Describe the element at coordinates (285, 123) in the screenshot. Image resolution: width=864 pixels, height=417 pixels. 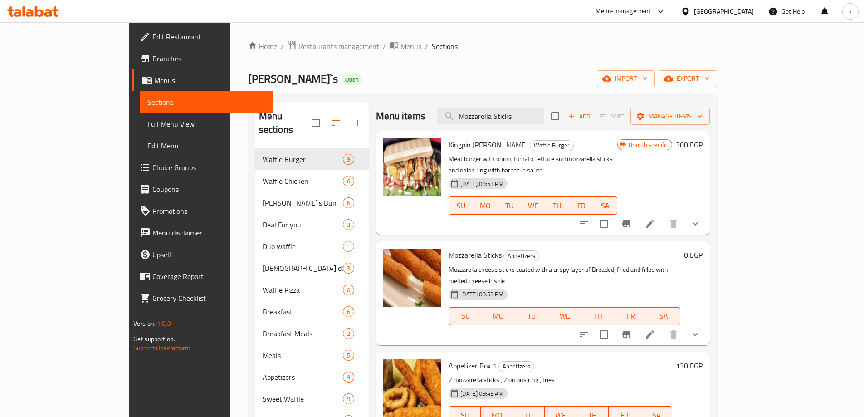
I see `h2: Menu sections` at that location.